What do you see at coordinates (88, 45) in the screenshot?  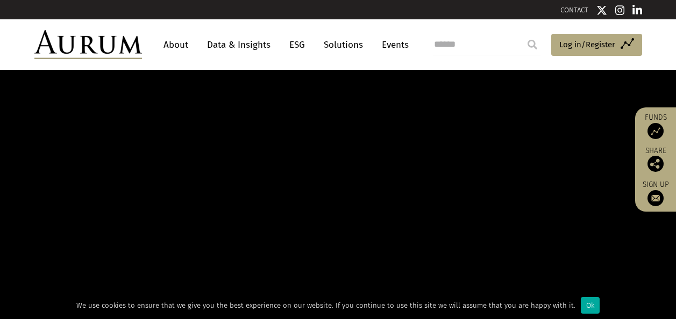 I see `img: Aurum` at bounding box center [88, 45].